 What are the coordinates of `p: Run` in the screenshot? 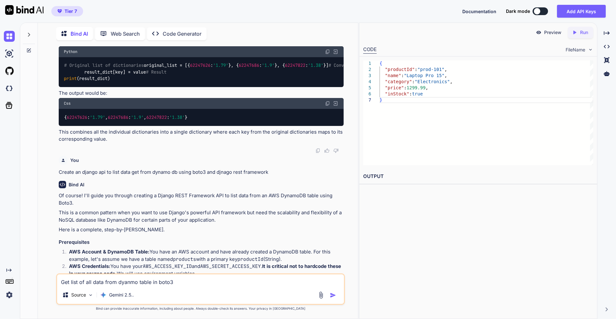 It's located at (584, 32).